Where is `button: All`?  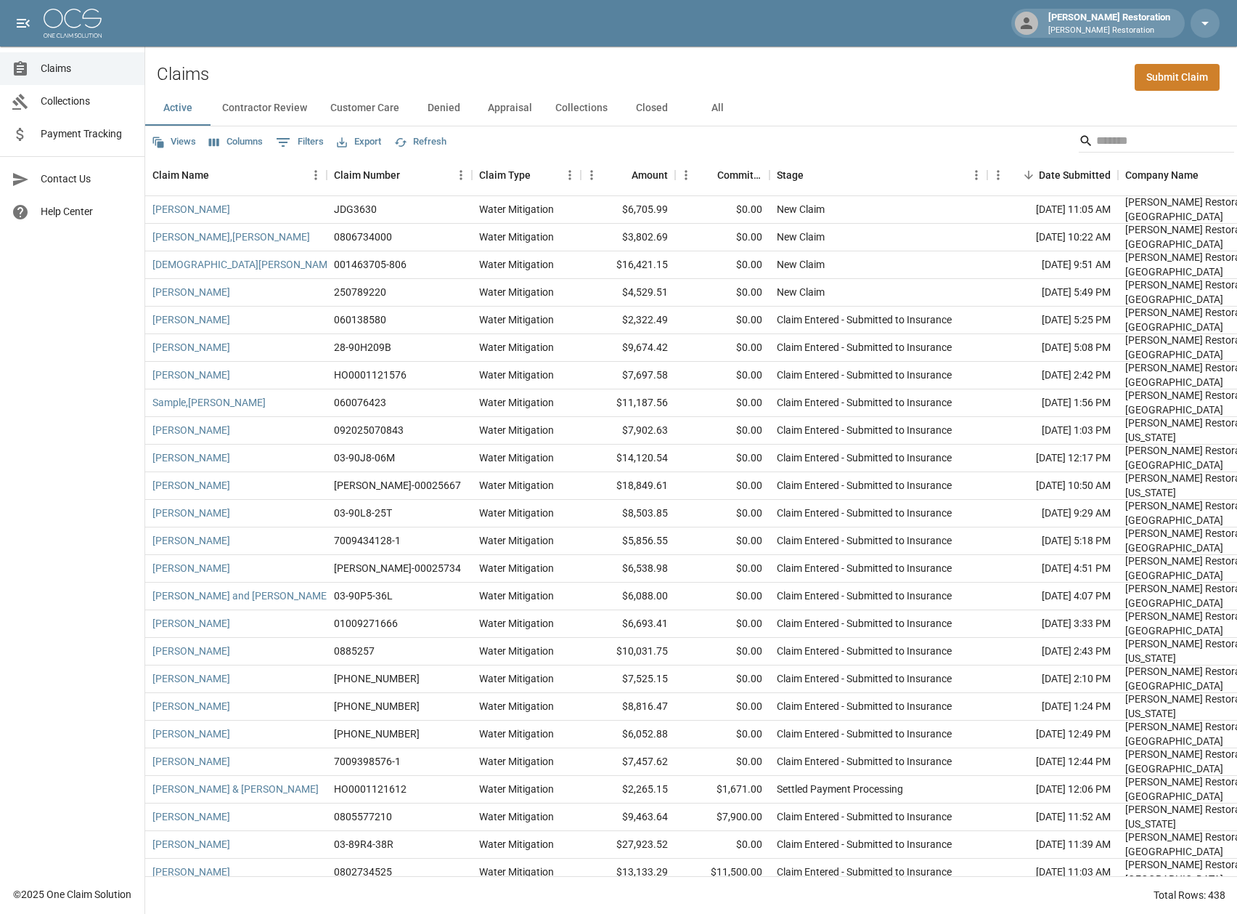
button: All is located at coordinates (717, 108).